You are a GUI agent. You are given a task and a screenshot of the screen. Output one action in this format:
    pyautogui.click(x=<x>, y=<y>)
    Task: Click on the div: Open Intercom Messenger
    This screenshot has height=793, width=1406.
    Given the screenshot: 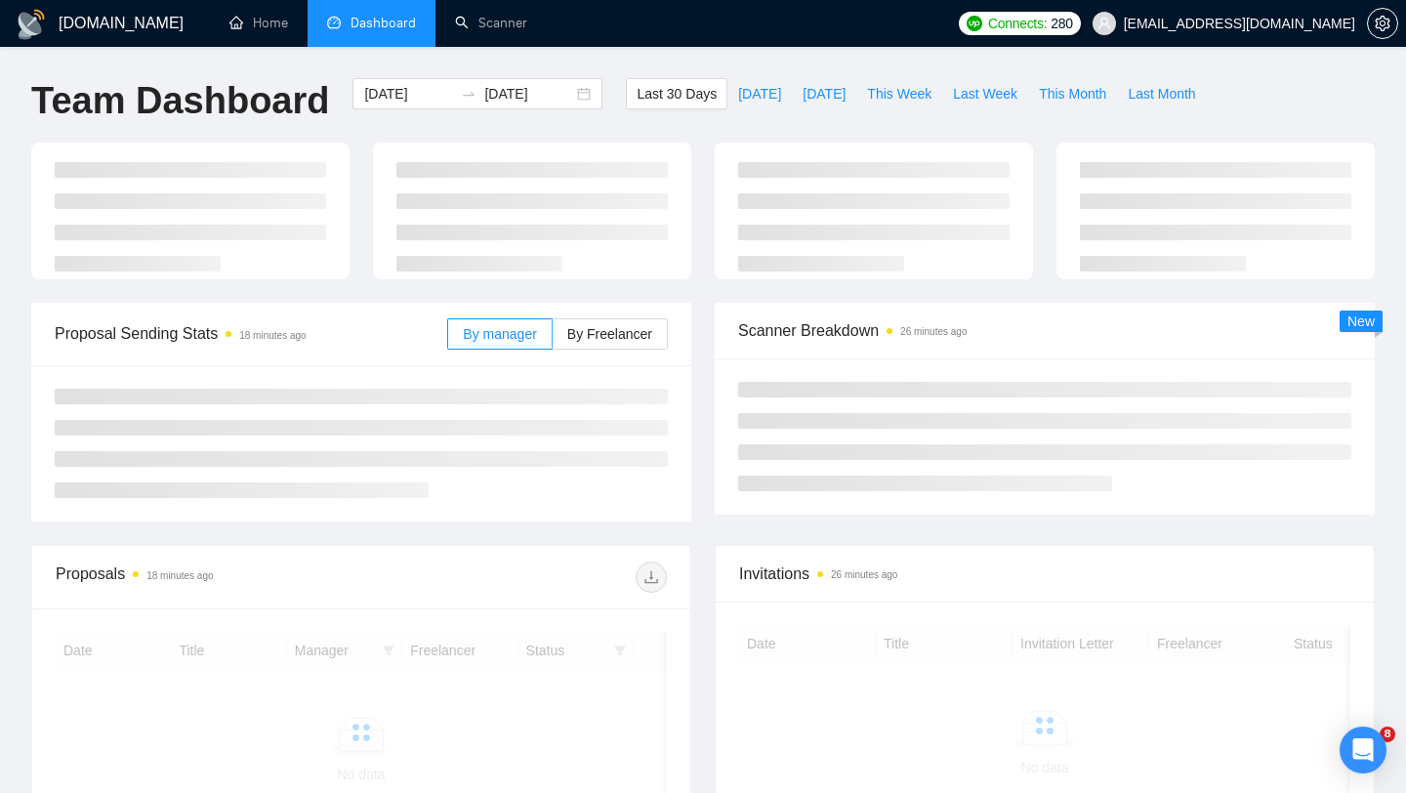 What is the action you would take?
    pyautogui.click(x=1363, y=750)
    